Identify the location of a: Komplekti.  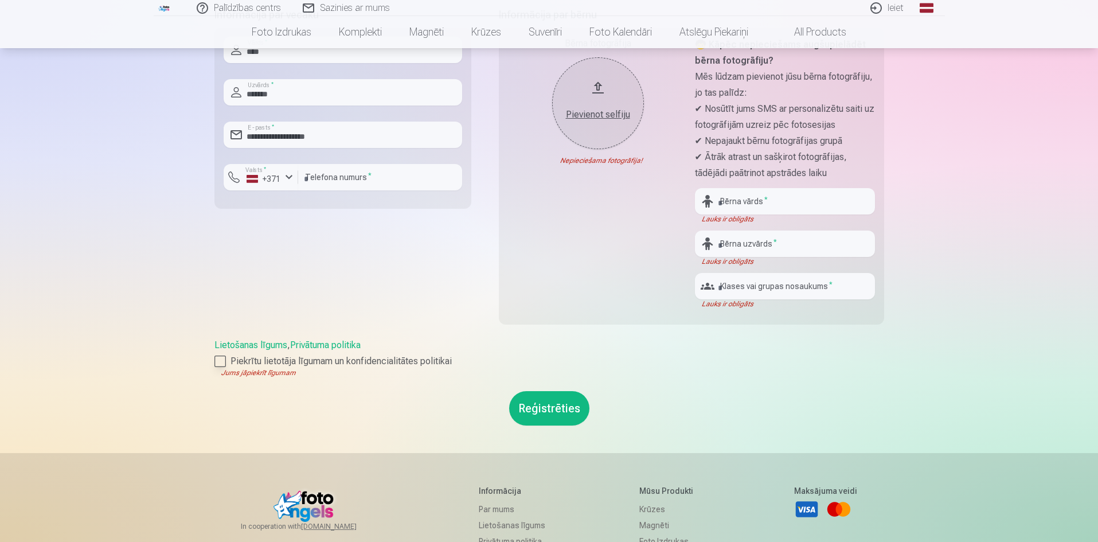
(360, 32).